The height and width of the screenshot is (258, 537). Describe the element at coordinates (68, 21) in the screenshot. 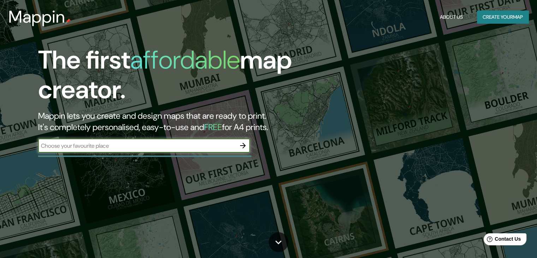

I see `img: mappin-pin` at that location.